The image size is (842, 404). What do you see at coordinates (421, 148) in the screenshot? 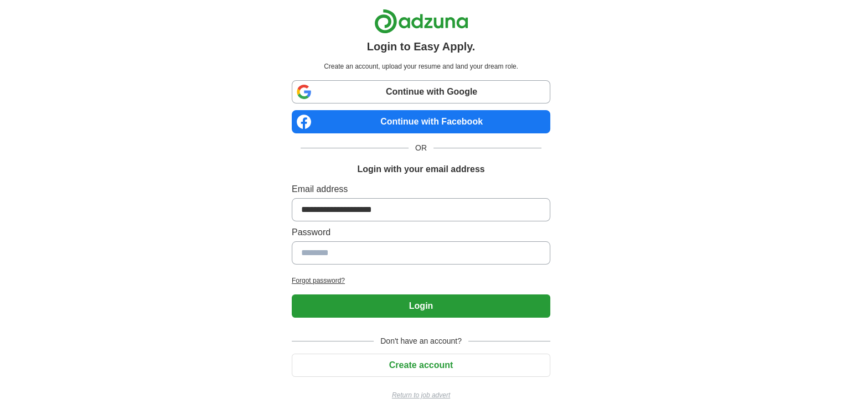
I see `span: OR` at bounding box center [421, 148].